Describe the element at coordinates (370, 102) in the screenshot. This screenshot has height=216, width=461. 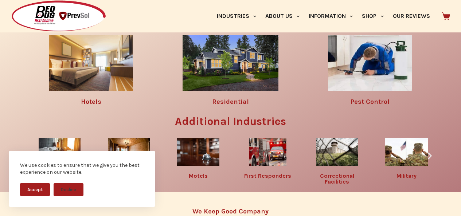
I see `a: Pest Control` at that location.